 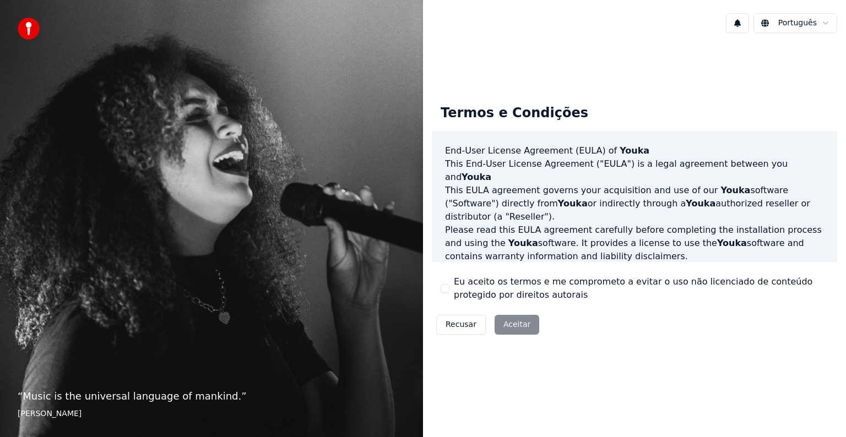 What do you see at coordinates (641, 289) in the screenshot?
I see `label: Eu aceito os termos e me comprometo a evitar o uso não licenciado de conteúdo protegido por direi...` at bounding box center [641, 289].